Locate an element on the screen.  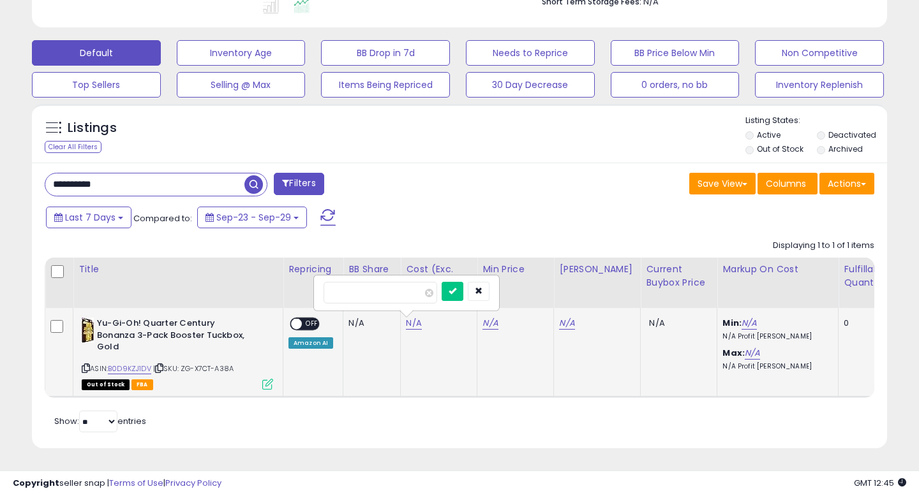
h5: Listings is located at coordinates (92, 128).